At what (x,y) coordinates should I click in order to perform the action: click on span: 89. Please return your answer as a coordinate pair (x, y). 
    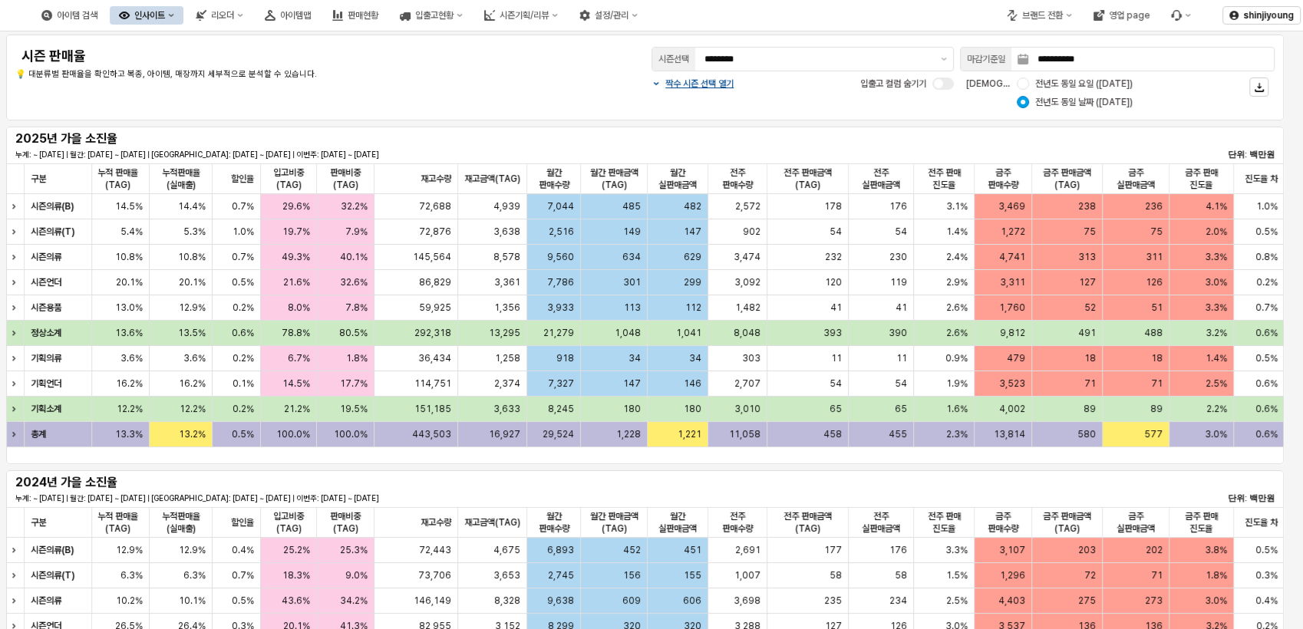
    Looking at the image, I should click on (1157, 409).